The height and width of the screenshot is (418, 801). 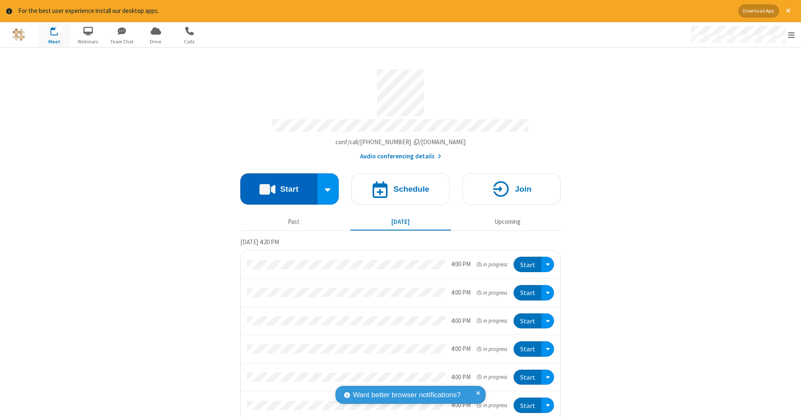 I want to click on button: Logo, so click(x=18, y=35).